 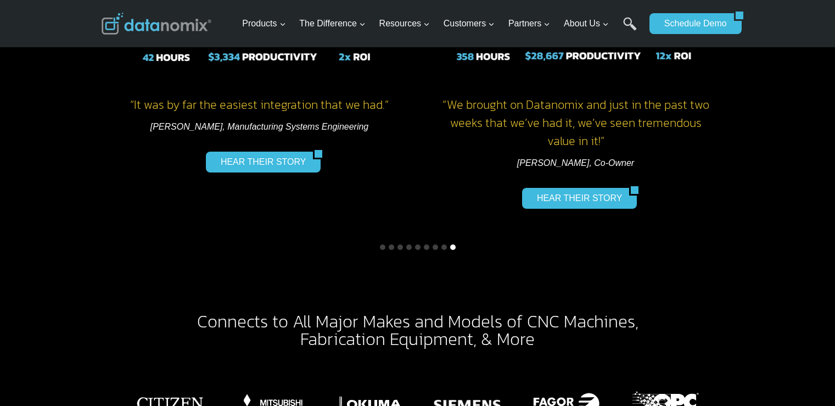 I want to click on button: Go to slide 6, so click(x=427, y=247).